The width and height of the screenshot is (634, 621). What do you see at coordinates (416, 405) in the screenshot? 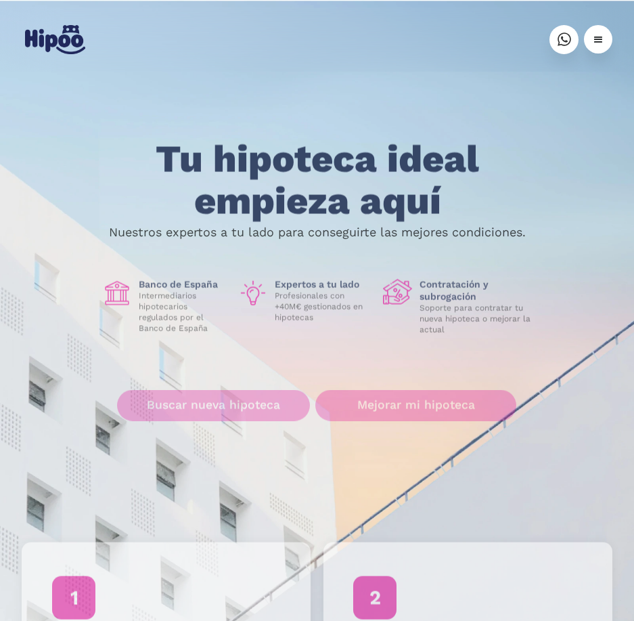
I see `a: Mejorar mi hipoteca` at bounding box center [416, 405].